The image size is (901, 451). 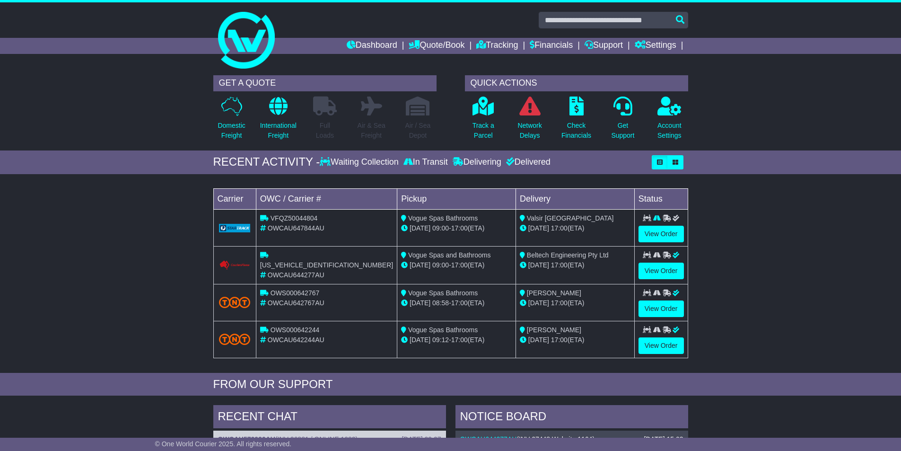 I want to click on div: RECENT CHAT, so click(x=330, y=418).